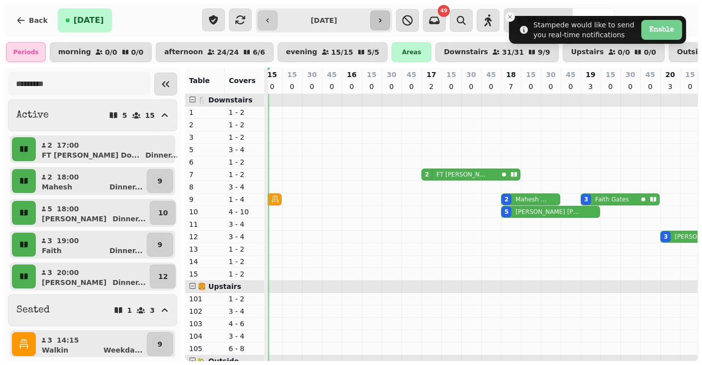 The width and height of the screenshot is (702, 365). Describe the element at coordinates (205, 311) in the screenshot. I see `p: 102` at that location.